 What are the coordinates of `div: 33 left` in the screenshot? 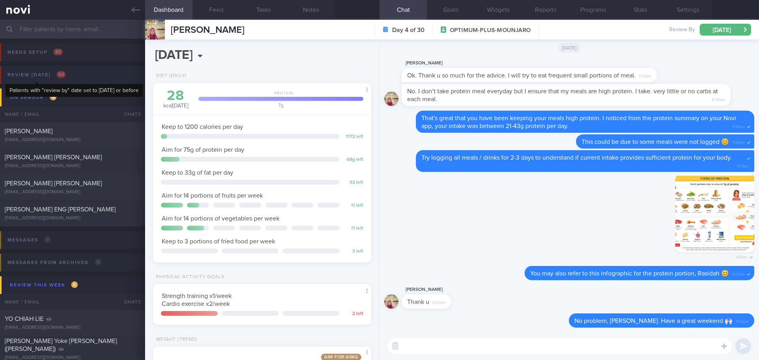 It's located at (353, 183).